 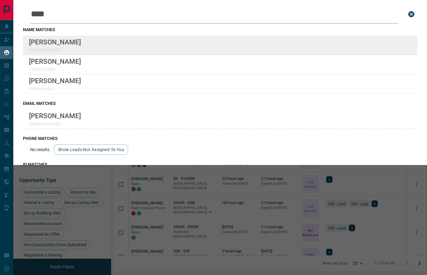 I want to click on p: No results., so click(x=40, y=150).